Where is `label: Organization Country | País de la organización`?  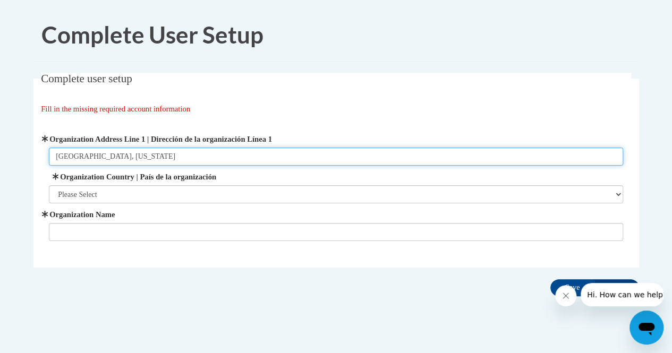
label: Organization Country | País de la organización is located at coordinates (336, 177).